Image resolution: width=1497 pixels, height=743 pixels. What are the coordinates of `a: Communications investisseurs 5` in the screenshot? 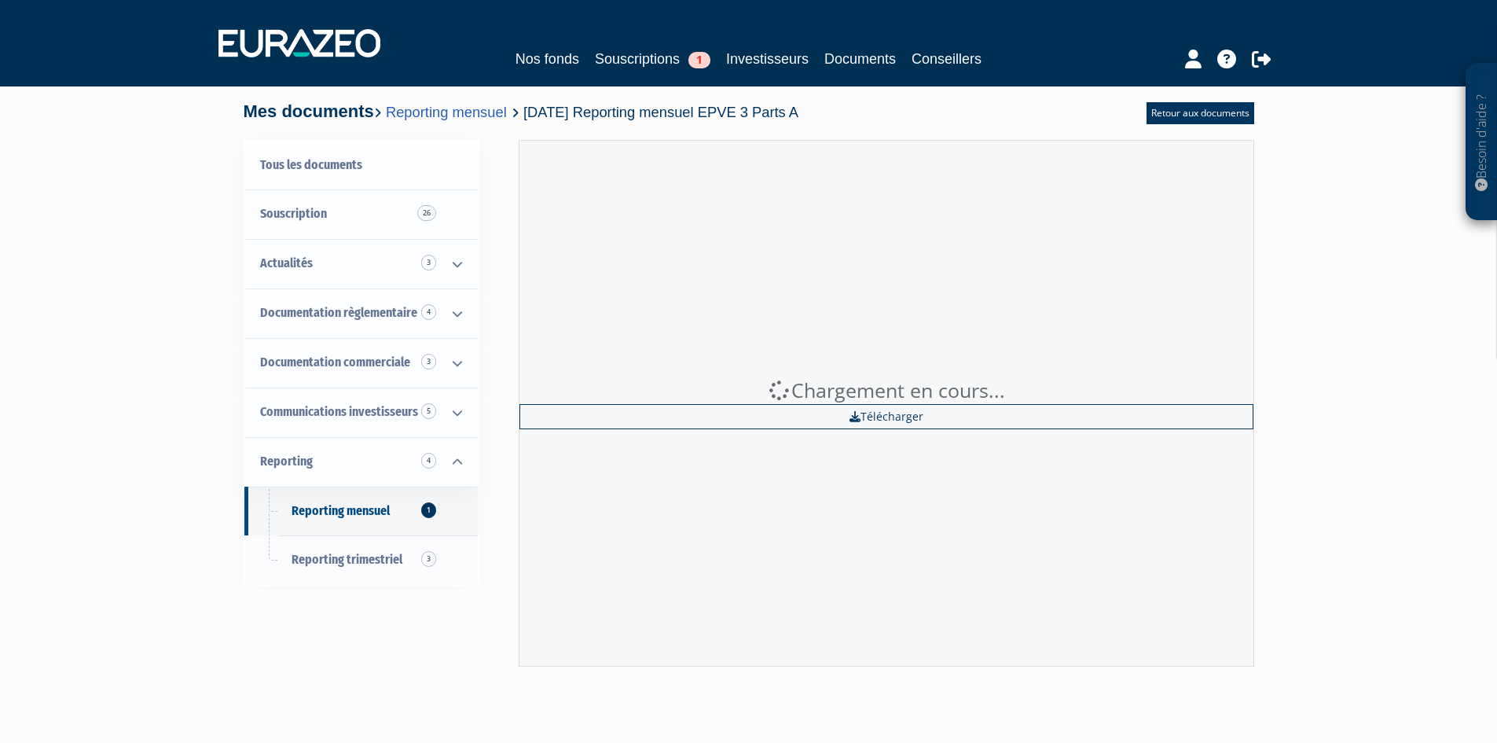 It's located at (361, 412).